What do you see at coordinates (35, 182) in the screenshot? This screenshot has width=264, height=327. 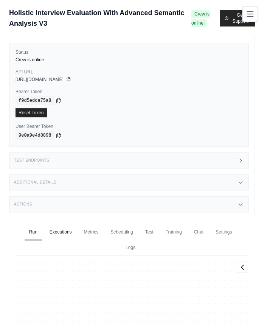 I see `h3: Additional Details` at bounding box center [35, 182].